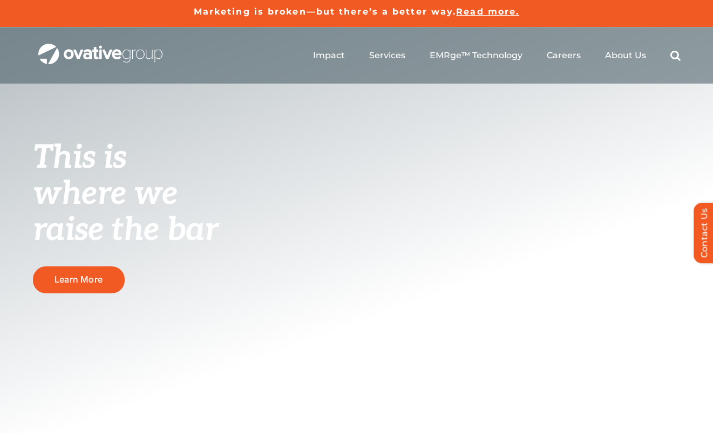  Describe the element at coordinates (563, 56) in the screenshot. I see `span: Careers` at that location.